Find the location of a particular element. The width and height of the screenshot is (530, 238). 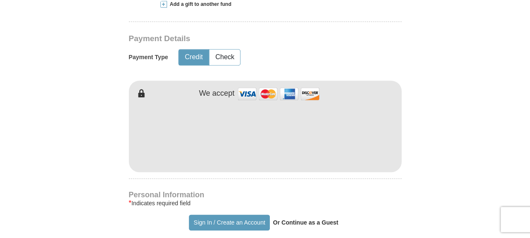

h3: Payment Details is located at coordinates (236, 39).